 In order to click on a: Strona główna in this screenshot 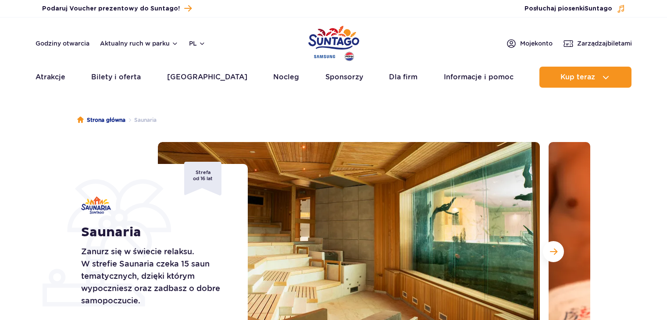, I will do `click(101, 120)`.